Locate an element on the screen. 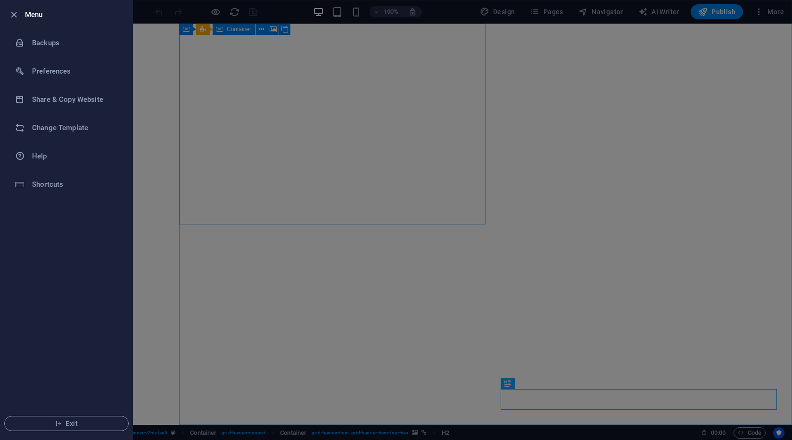  h6: Shortcuts is located at coordinates (75, 184).